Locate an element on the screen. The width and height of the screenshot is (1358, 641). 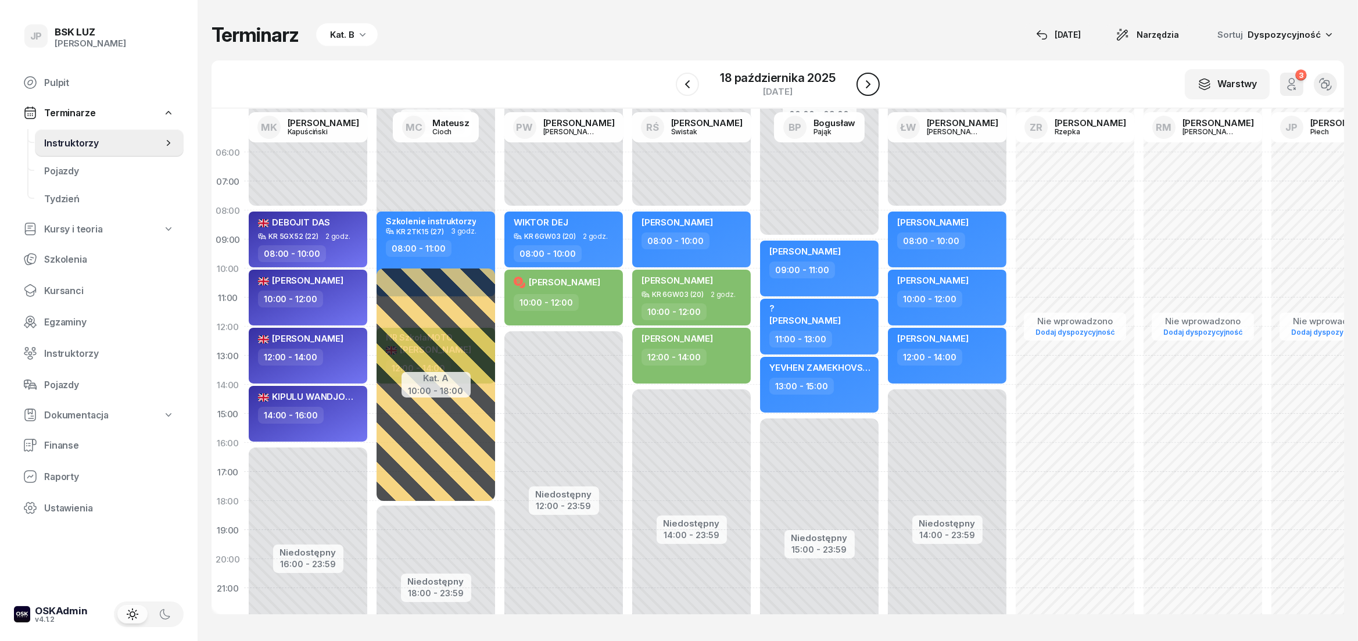
div: 10:00 - 18:00 is located at coordinates (436, 389).